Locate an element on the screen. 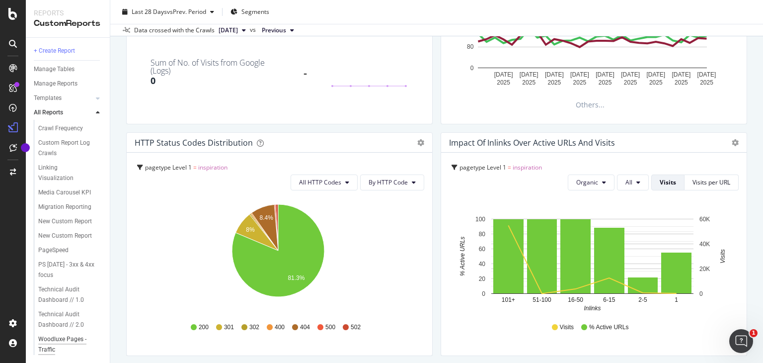  span: 500 is located at coordinates (330, 327).